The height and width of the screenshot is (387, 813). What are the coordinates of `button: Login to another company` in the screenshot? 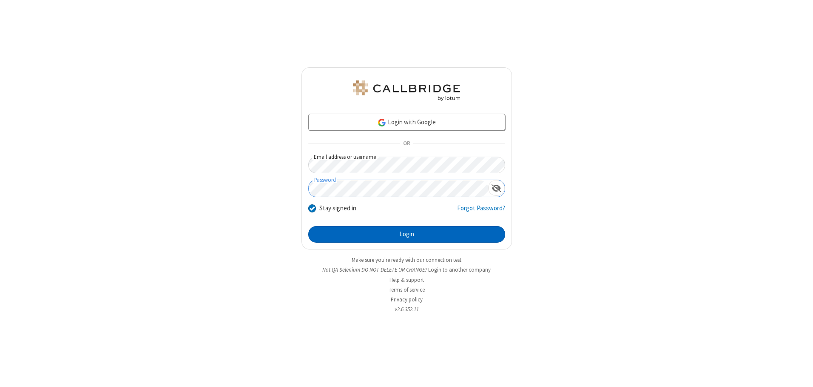 It's located at (459, 269).